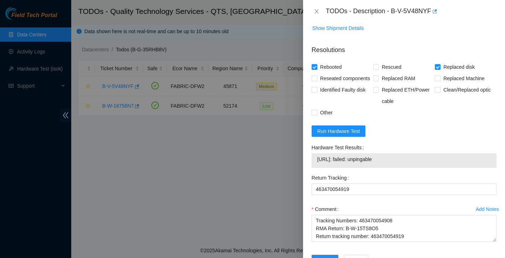 This screenshot has height=258, width=505. What do you see at coordinates (404, 228) in the screenshot?
I see `textarea: Comment` at bounding box center [404, 228].